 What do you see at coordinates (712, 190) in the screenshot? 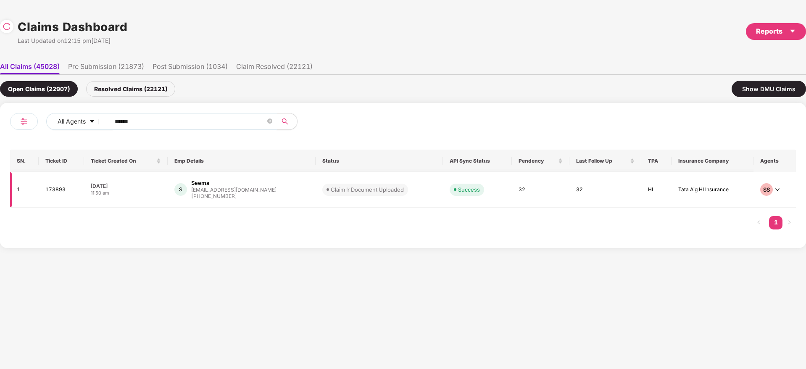
I see `td: Tata Aig HI Insurance` at bounding box center [712, 190].